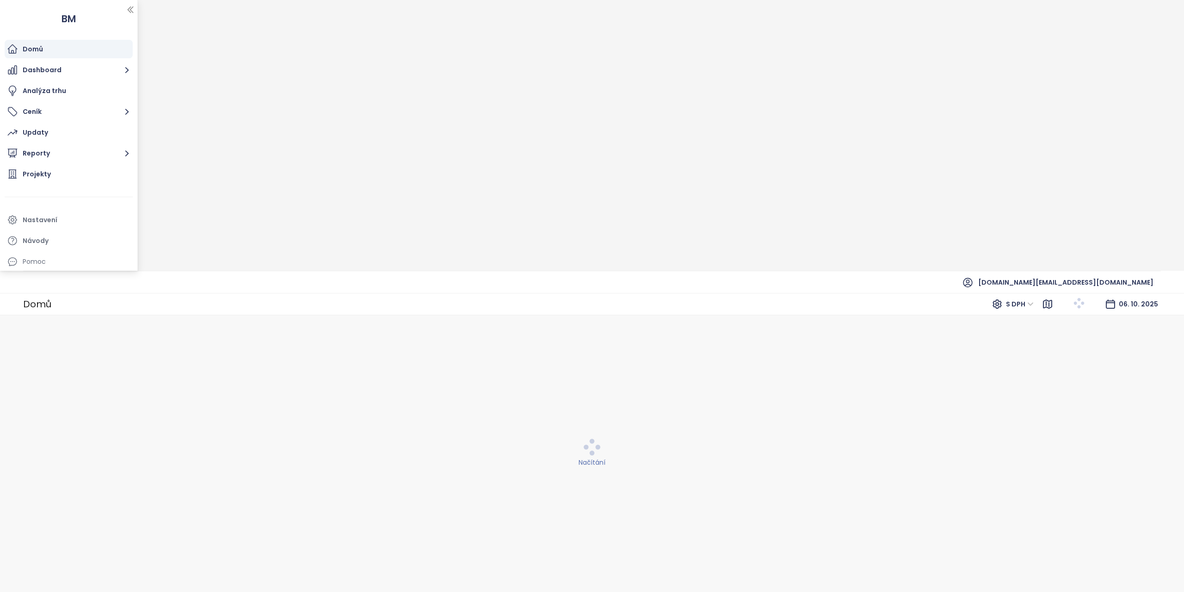 The image size is (1184, 592). Describe the element at coordinates (44, 91) in the screenshot. I see `div: Analýza trhu` at that location.